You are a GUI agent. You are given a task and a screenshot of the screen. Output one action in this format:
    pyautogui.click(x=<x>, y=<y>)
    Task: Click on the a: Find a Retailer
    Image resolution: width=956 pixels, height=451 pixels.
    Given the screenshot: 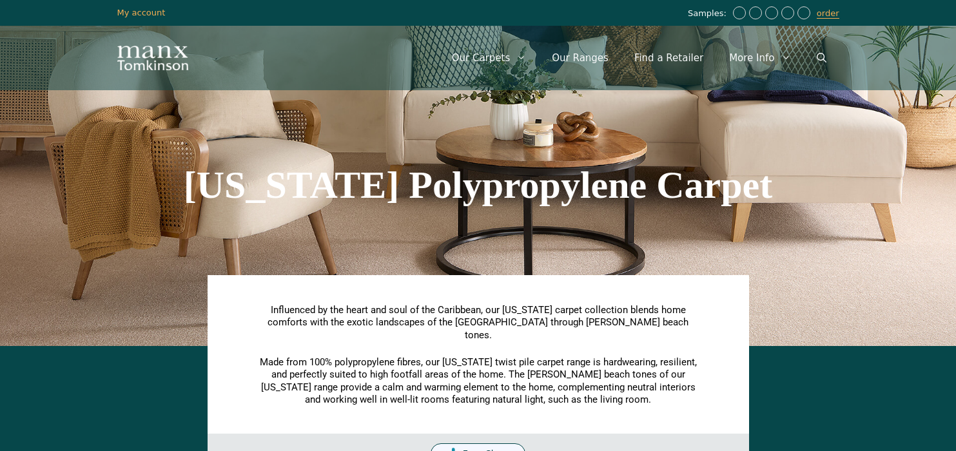 What is the action you would take?
    pyautogui.click(x=669, y=58)
    